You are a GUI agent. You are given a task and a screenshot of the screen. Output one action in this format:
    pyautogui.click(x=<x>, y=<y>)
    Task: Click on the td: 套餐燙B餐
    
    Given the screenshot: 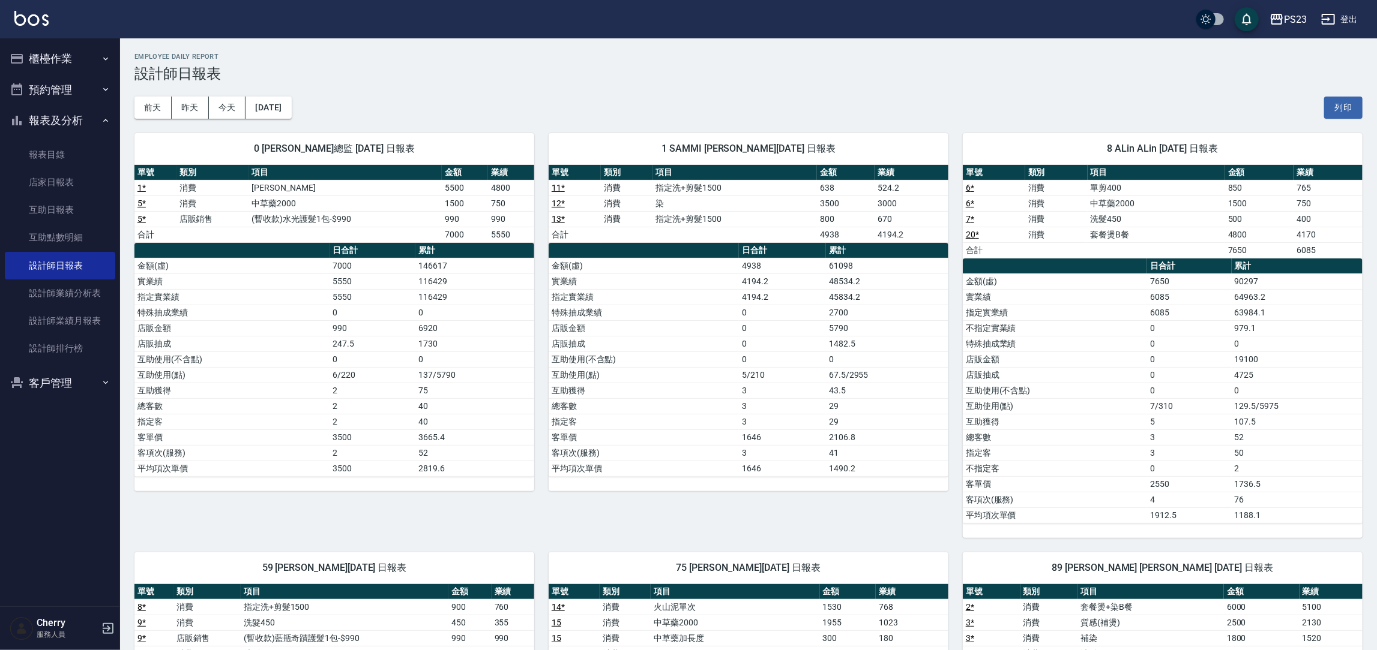 What is the action you would take?
    pyautogui.click(x=1156, y=235)
    